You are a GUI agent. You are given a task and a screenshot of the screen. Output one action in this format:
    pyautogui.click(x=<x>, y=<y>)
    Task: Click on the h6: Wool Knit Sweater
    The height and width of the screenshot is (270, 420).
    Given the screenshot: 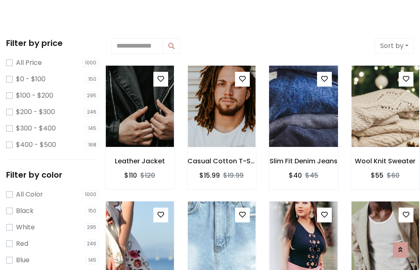 What is the action you would take?
    pyautogui.click(x=385, y=161)
    